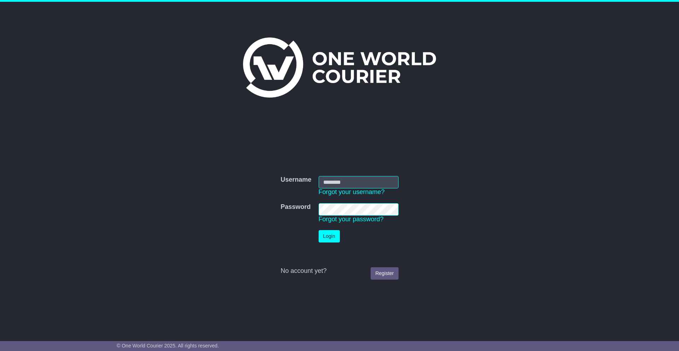 The image size is (679, 351). I want to click on a: Forgot your username?, so click(352, 192).